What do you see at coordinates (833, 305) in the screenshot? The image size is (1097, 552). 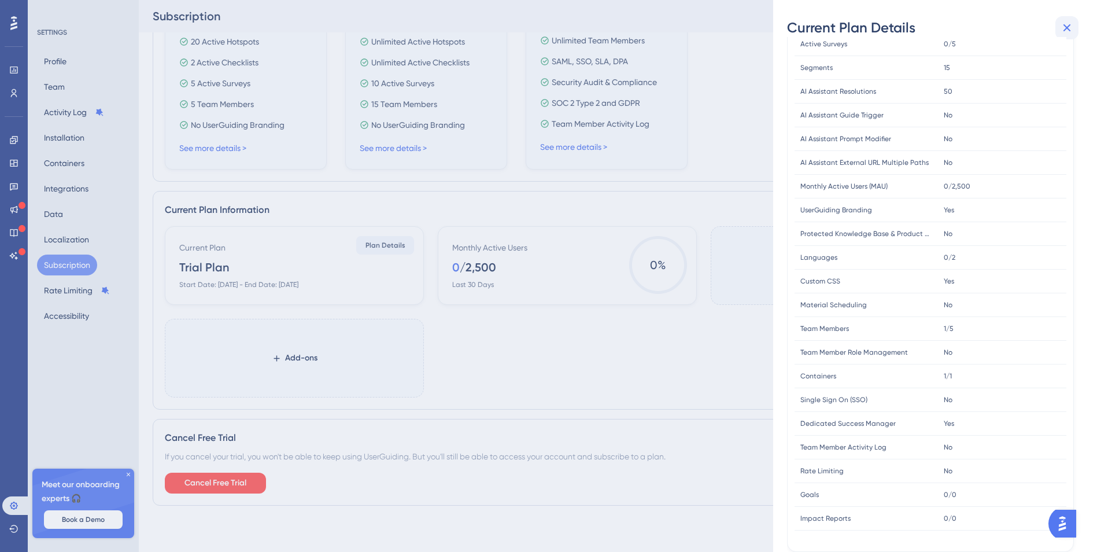 I see `span: Material Scheduling` at bounding box center [833, 305].